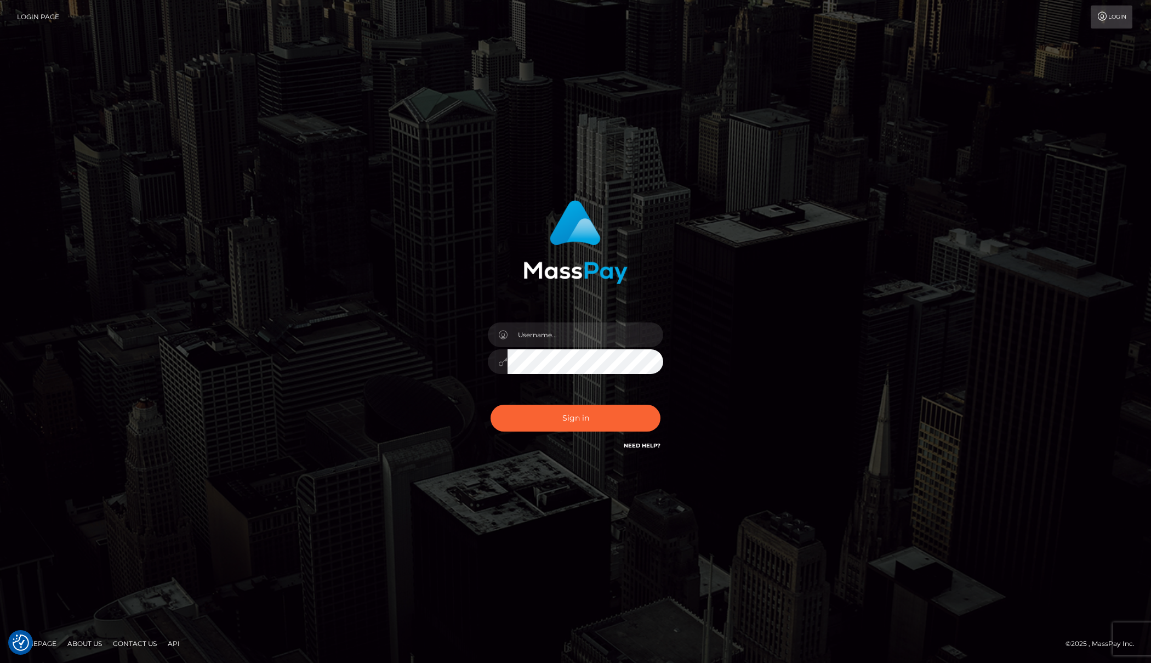  Describe the element at coordinates (1104, 644) in the screenshot. I see `div: © 2025 , MassPay Inc.` at that location.